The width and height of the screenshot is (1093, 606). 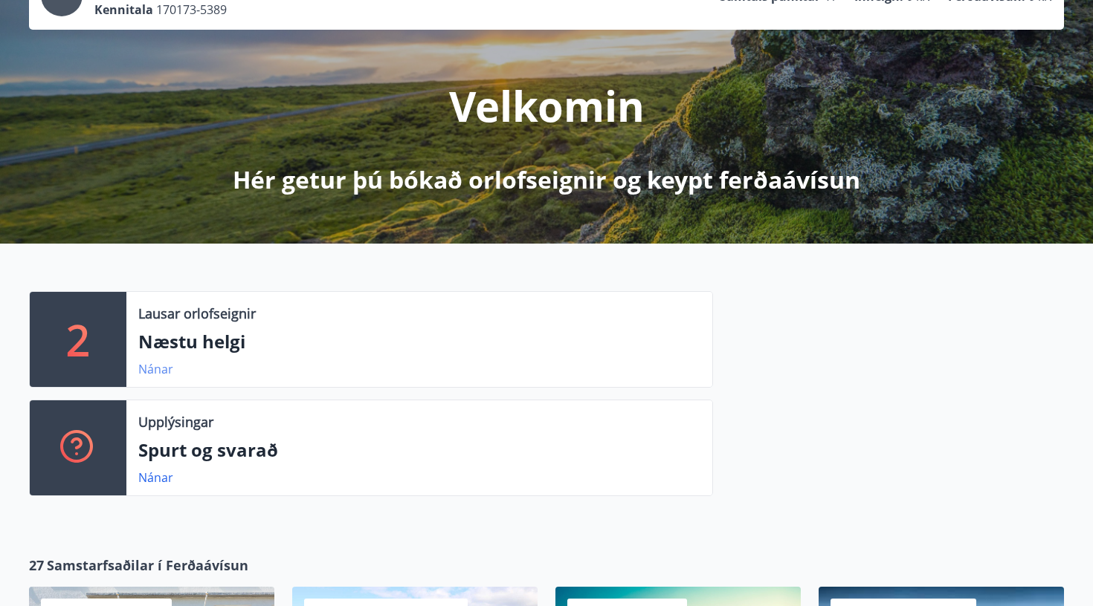 What do you see at coordinates (191, 10) in the screenshot?
I see `span: 170173-5389` at bounding box center [191, 10].